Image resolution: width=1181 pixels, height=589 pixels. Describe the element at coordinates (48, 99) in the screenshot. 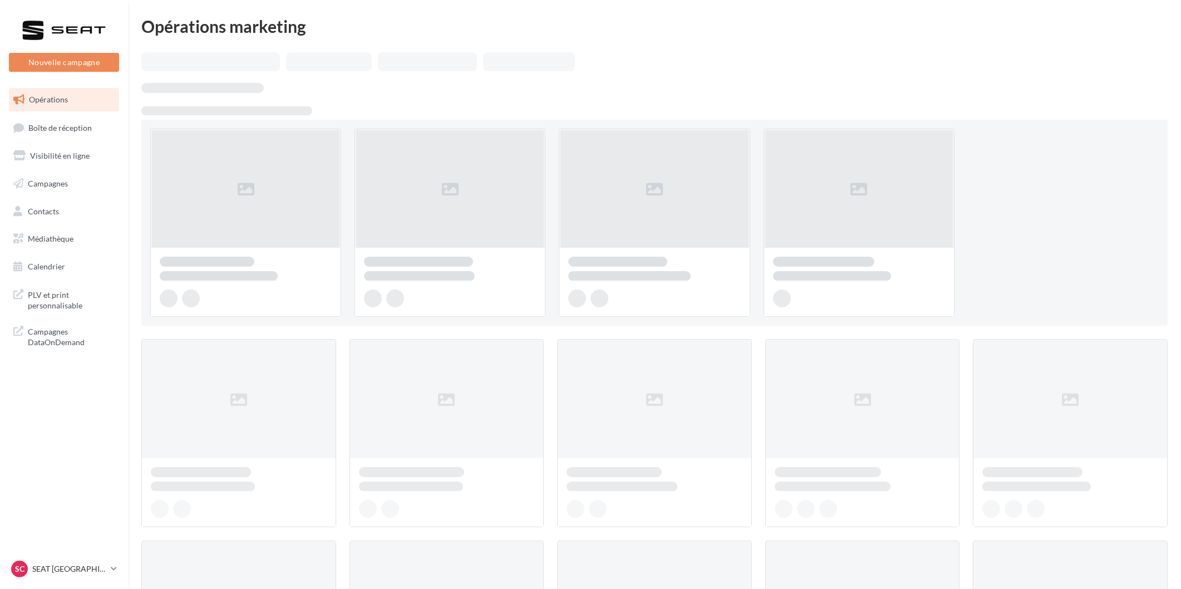

I see `span: Opérations` at that location.